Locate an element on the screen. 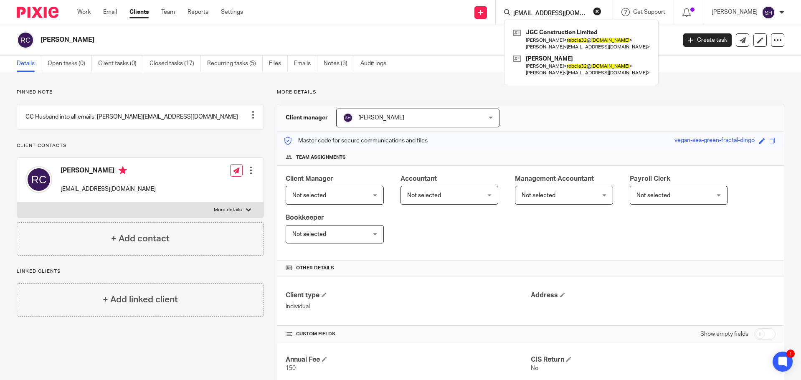 This screenshot has height=380, width=801. a: Create task is located at coordinates (707, 40).